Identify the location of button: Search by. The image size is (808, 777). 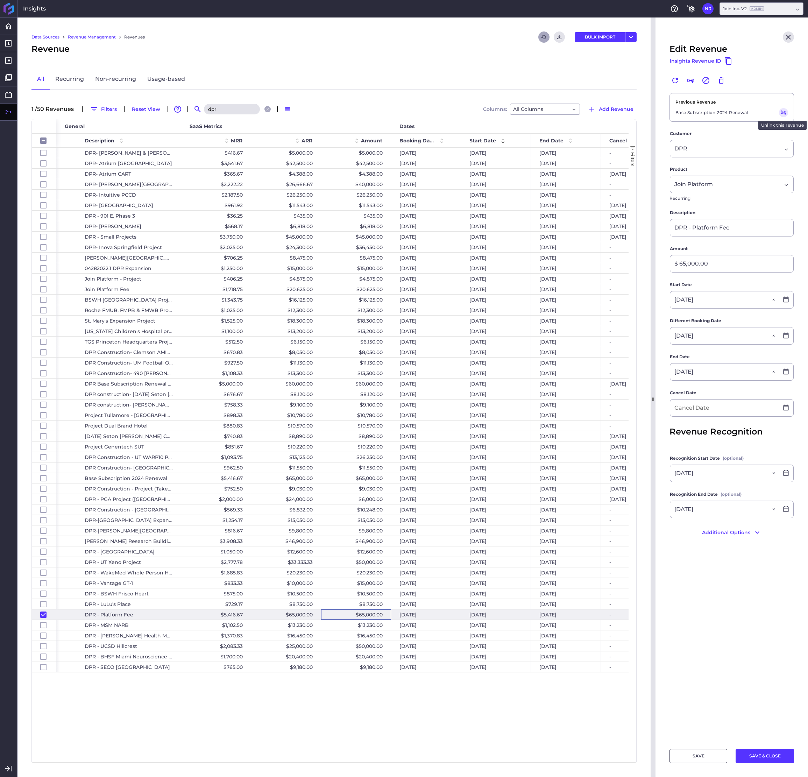
(198, 109).